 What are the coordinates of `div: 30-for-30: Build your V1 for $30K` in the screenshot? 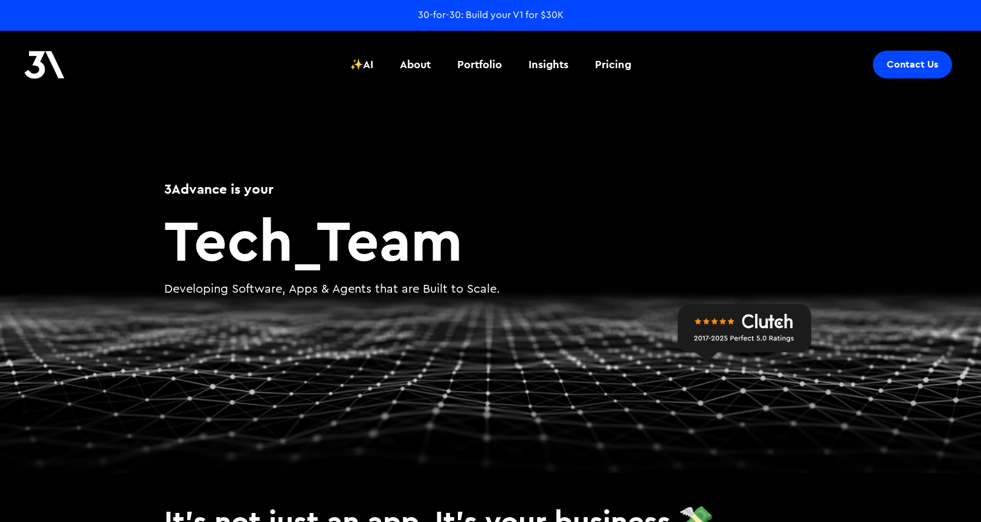 It's located at (490, 15).